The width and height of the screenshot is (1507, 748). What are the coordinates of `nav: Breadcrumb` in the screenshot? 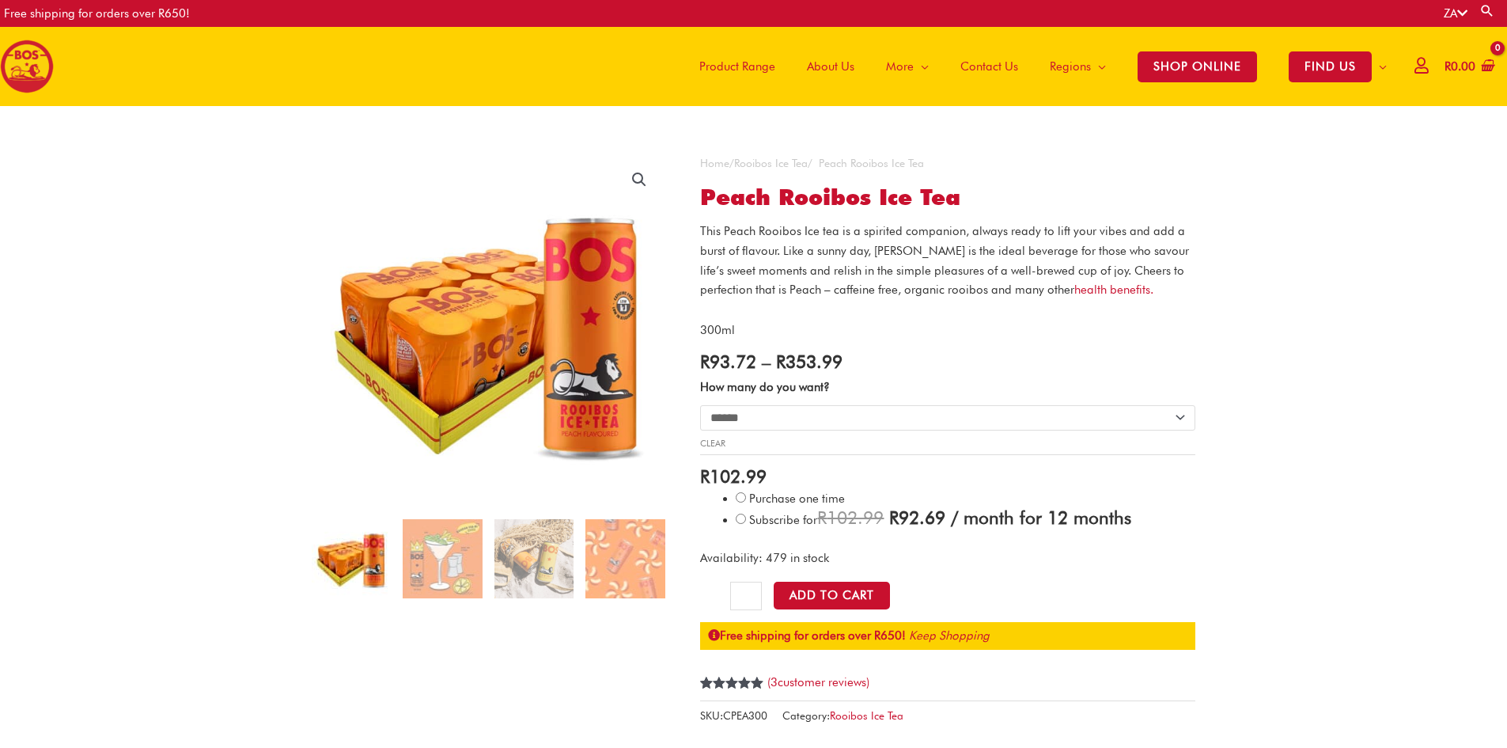 It's located at (948, 163).